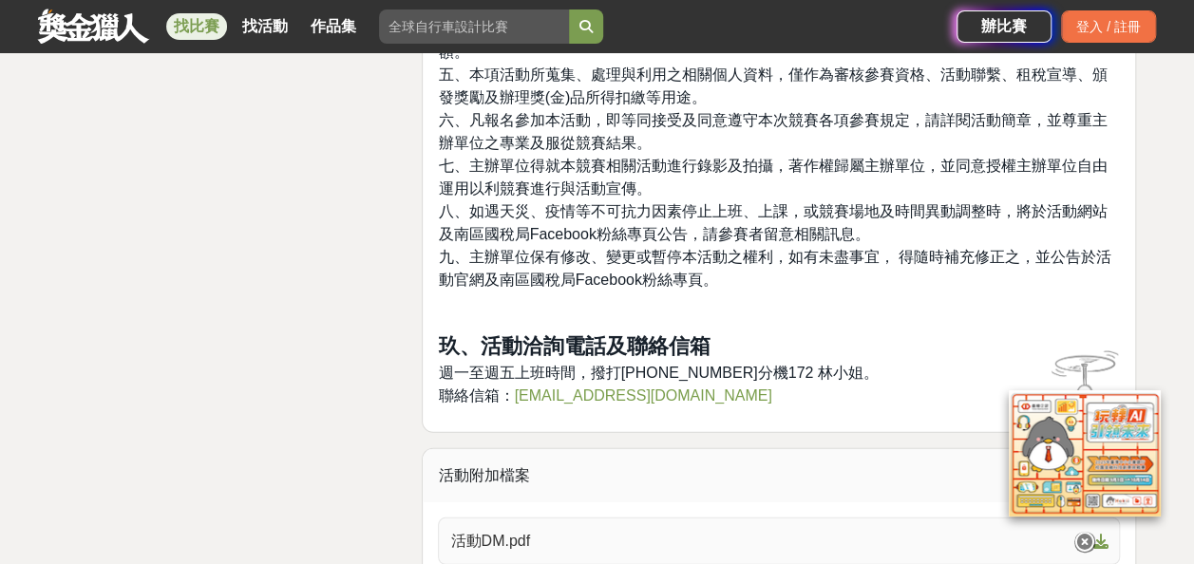 This screenshot has height=564, width=1194. What do you see at coordinates (772, 131) in the screenshot?
I see `span: 六、凡報名參加本活動，即等同接受及同意遵守本次競賽各項參賽規定，請詳閱活動簡章，並尊重主辦單位之專業及服從競賽結果。` at bounding box center [772, 131].